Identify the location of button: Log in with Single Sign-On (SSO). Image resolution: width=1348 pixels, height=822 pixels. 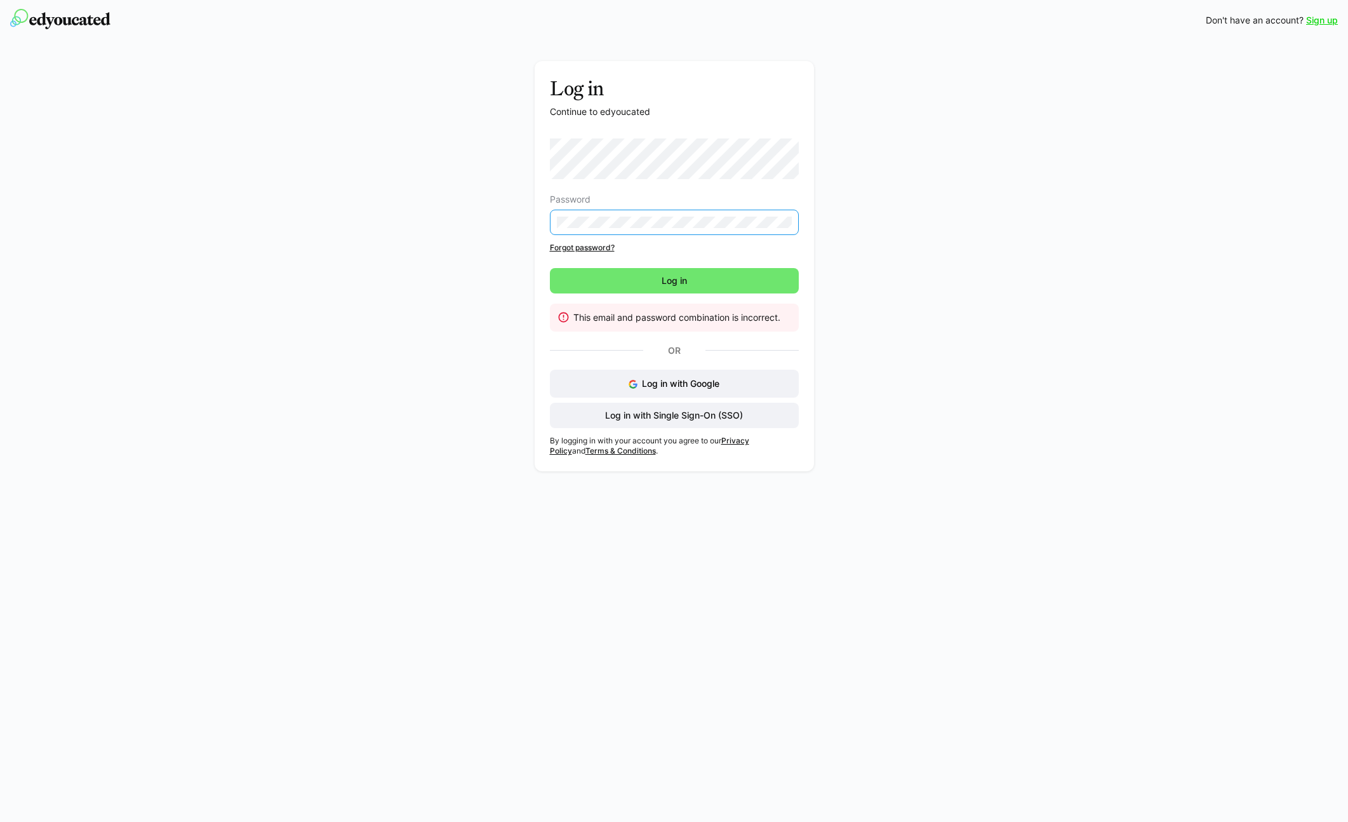
(674, 415).